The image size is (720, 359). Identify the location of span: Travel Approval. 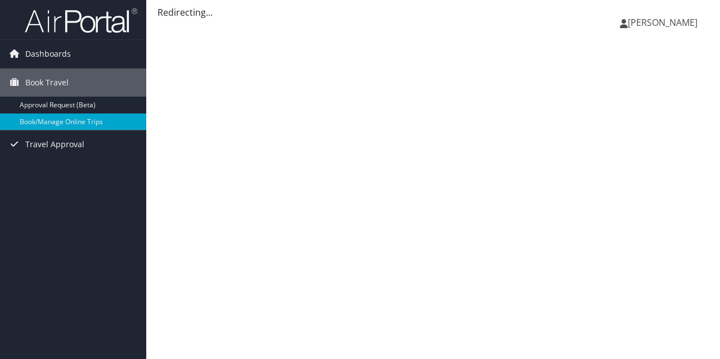
(55, 144).